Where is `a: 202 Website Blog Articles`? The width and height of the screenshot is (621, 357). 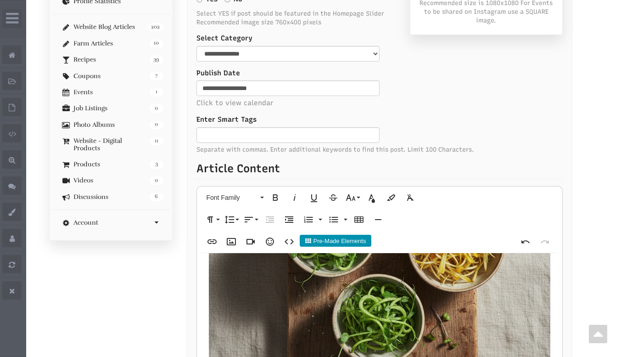 a: 202 Website Blog Articles is located at coordinates (111, 27).